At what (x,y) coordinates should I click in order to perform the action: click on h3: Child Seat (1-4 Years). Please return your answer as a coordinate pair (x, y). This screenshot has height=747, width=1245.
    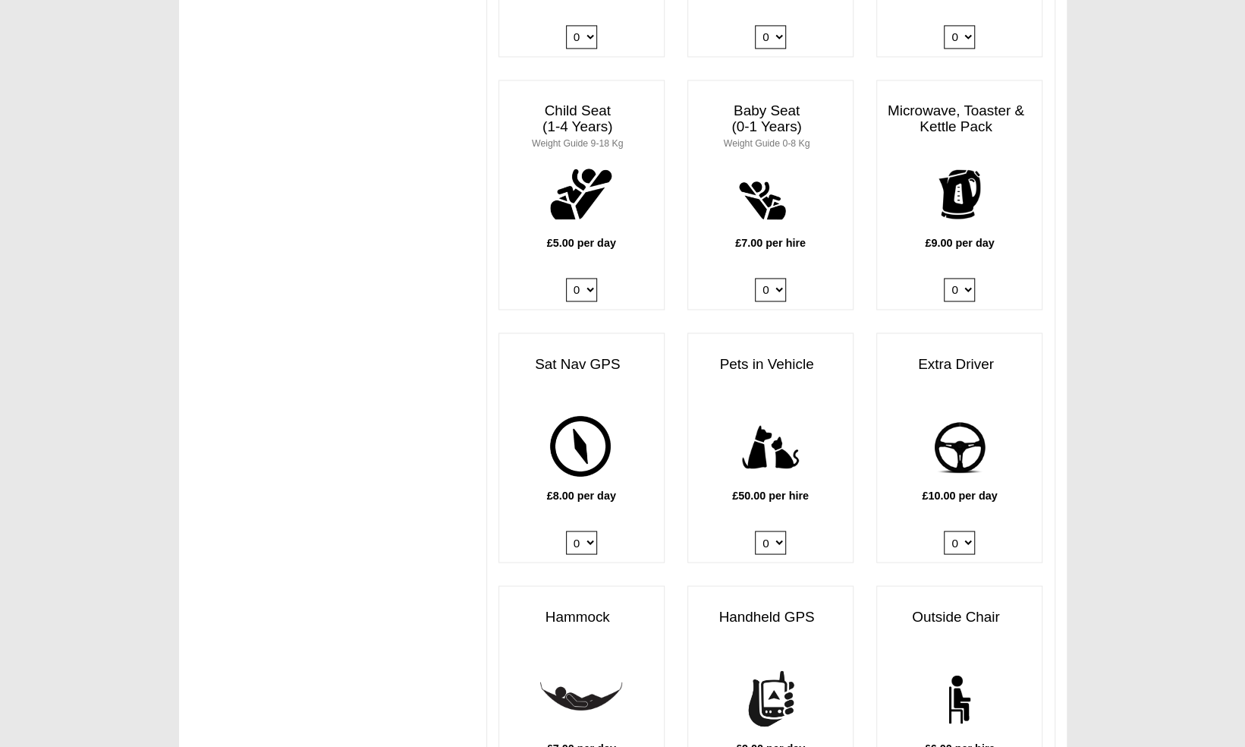
    Looking at the image, I should click on (581, 127).